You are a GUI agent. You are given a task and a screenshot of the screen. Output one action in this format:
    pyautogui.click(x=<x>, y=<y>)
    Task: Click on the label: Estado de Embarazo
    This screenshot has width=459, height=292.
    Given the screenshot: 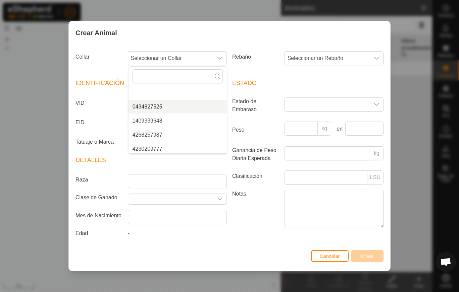 What is the action you would take?
    pyautogui.click(x=255, y=106)
    